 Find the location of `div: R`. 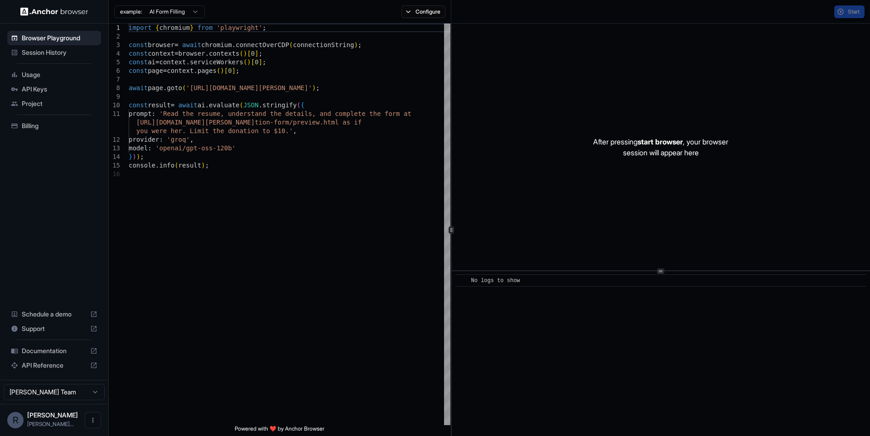

div: R is located at coordinates (15, 420).